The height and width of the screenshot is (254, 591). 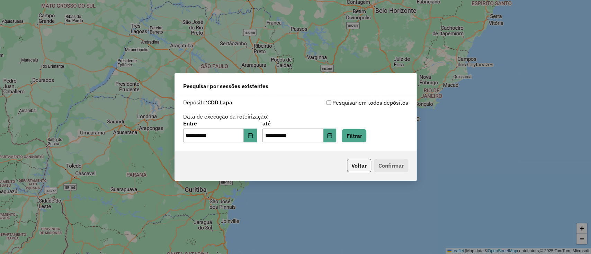 What do you see at coordinates (226, 117) in the screenshot?
I see `label: Data de execução da roteirização:` at bounding box center [226, 117].